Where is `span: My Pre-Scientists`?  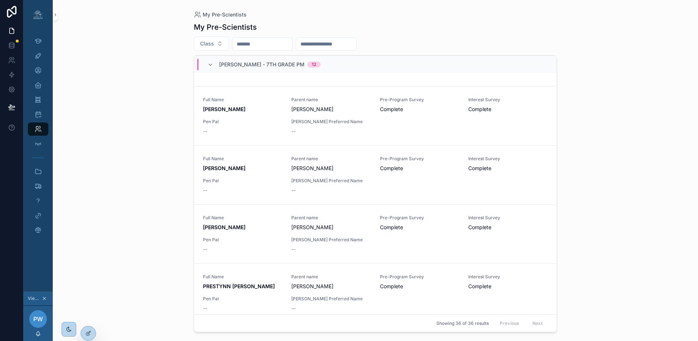
span: My Pre-Scientists is located at coordinates (224, 15).